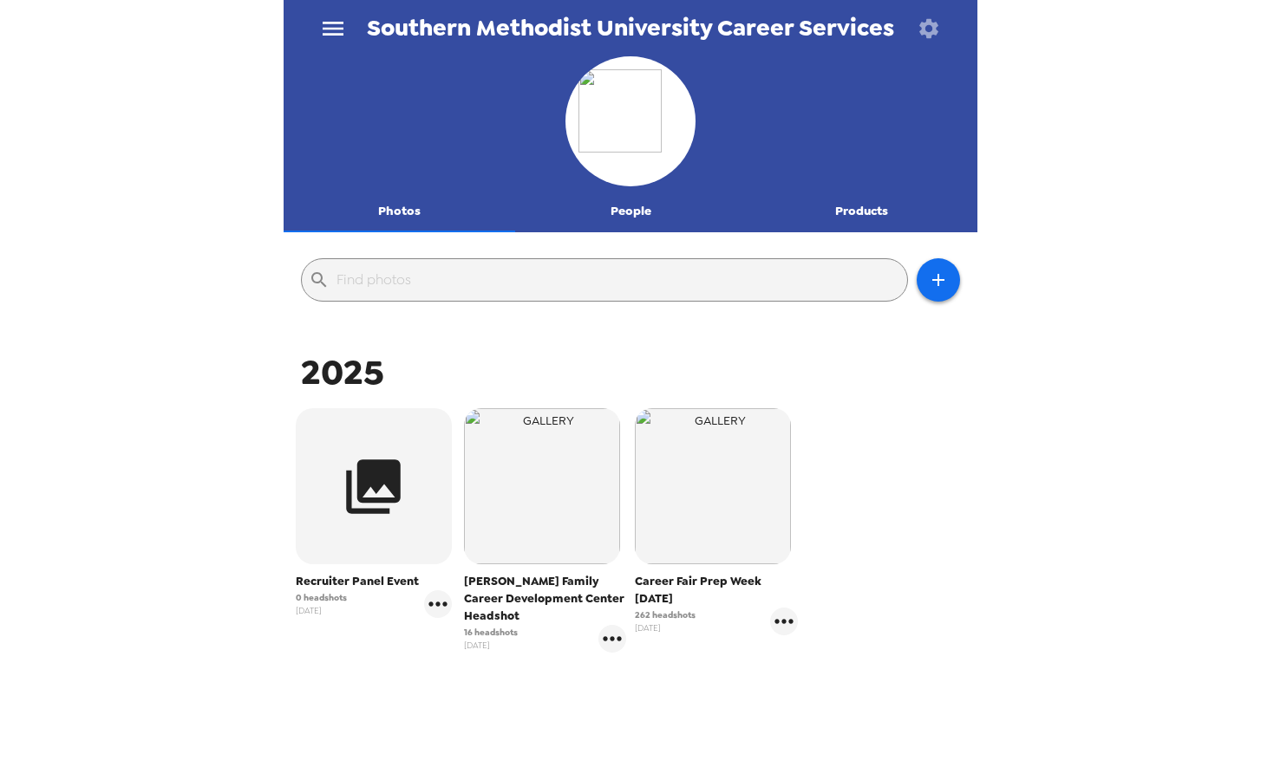  I want to click on span: 2025, so click(342, 372).